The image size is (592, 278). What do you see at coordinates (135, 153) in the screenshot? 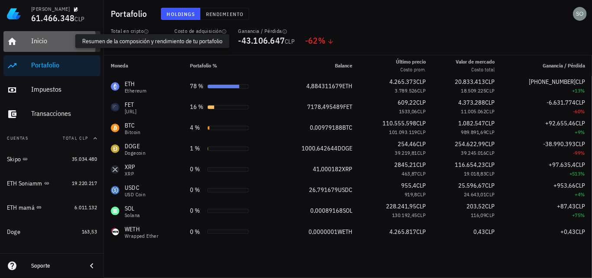
I see `div: Dogecoin` at bounding box center [135, 153].